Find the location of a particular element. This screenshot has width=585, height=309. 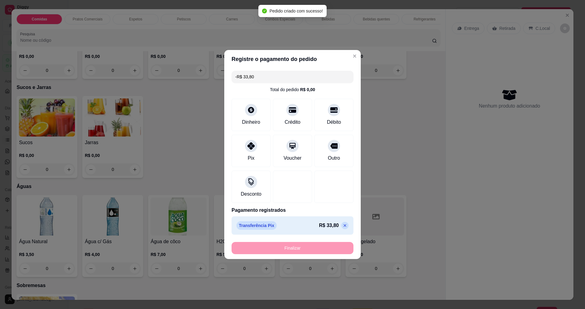

div: Voucher is located at coordinates (293, 158).